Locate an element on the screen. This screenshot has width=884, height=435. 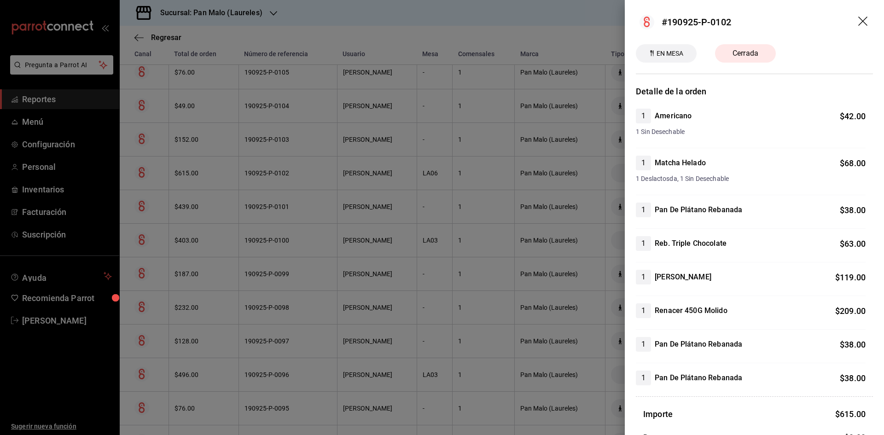
button: drag is located at coordinates (864, 22).